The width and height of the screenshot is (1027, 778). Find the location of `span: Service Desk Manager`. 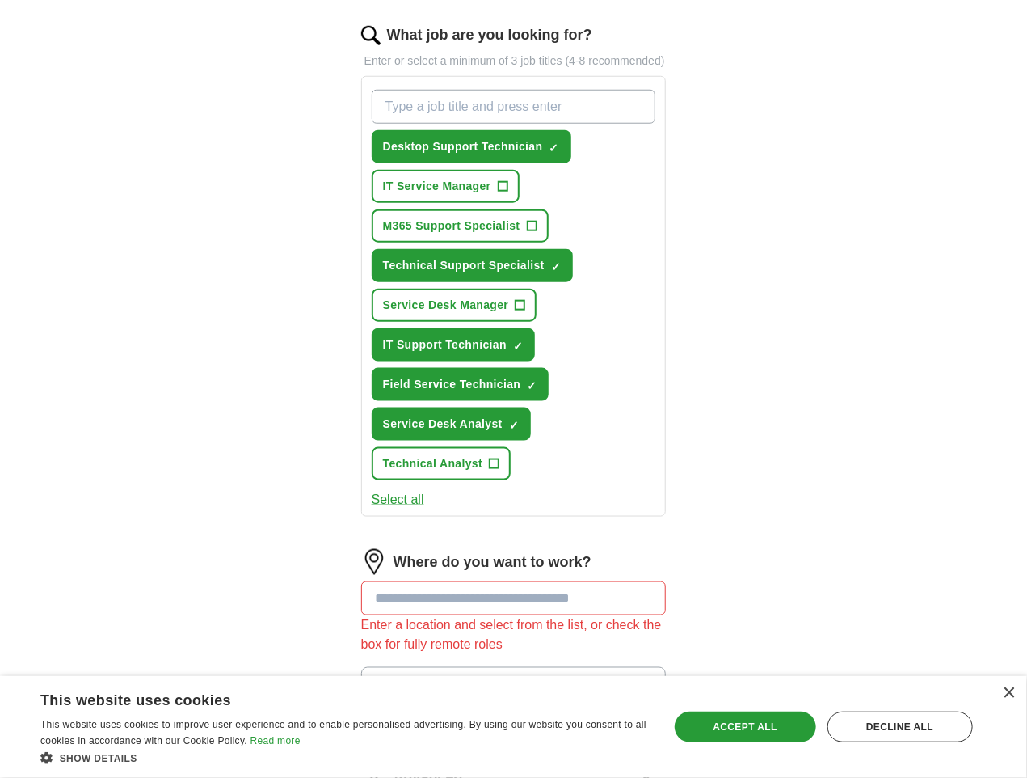

span: Service Desk Manager is located at coordinates (446, 305).